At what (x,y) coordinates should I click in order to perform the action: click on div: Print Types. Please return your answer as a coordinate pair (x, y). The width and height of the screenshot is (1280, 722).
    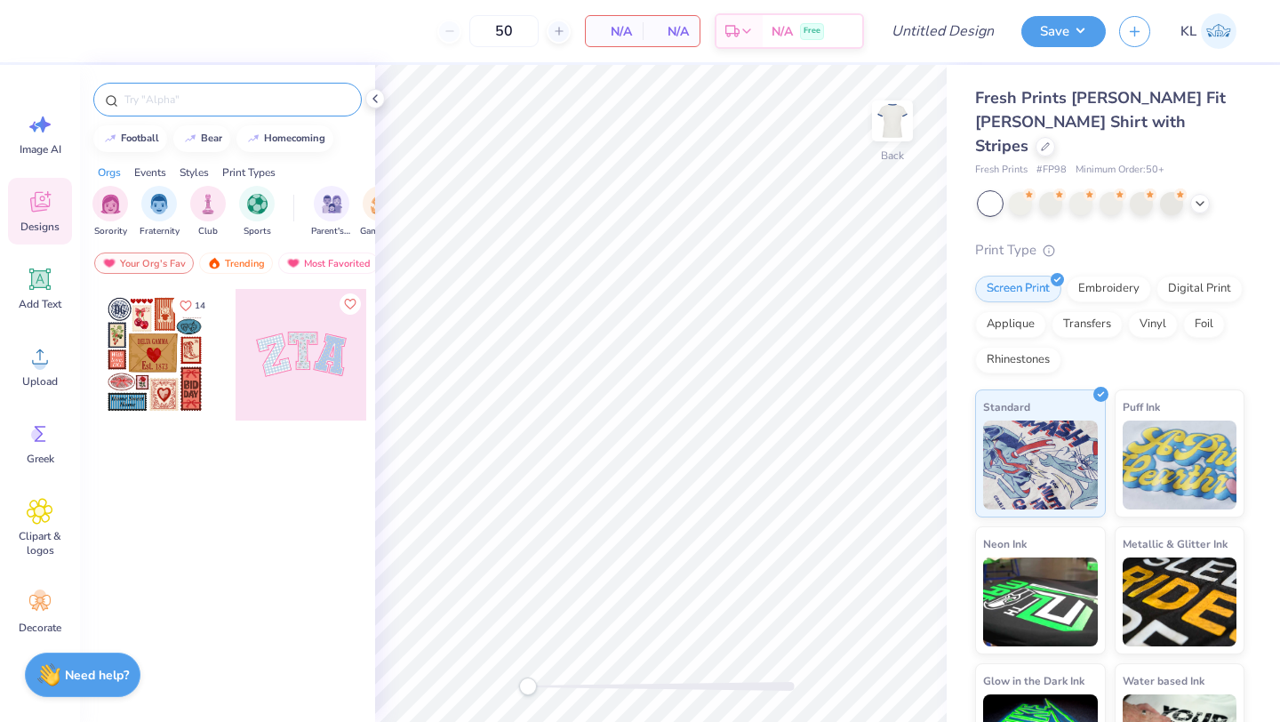
    Looking at the image, I should click on (249, 172).